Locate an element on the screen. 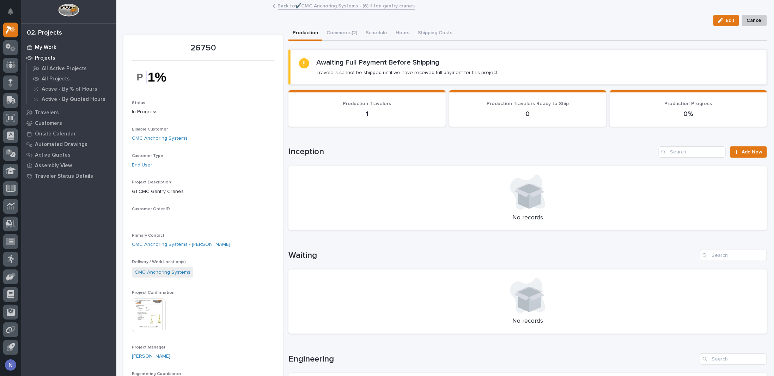  p: Assembly View is located at coordinates (53, 166).